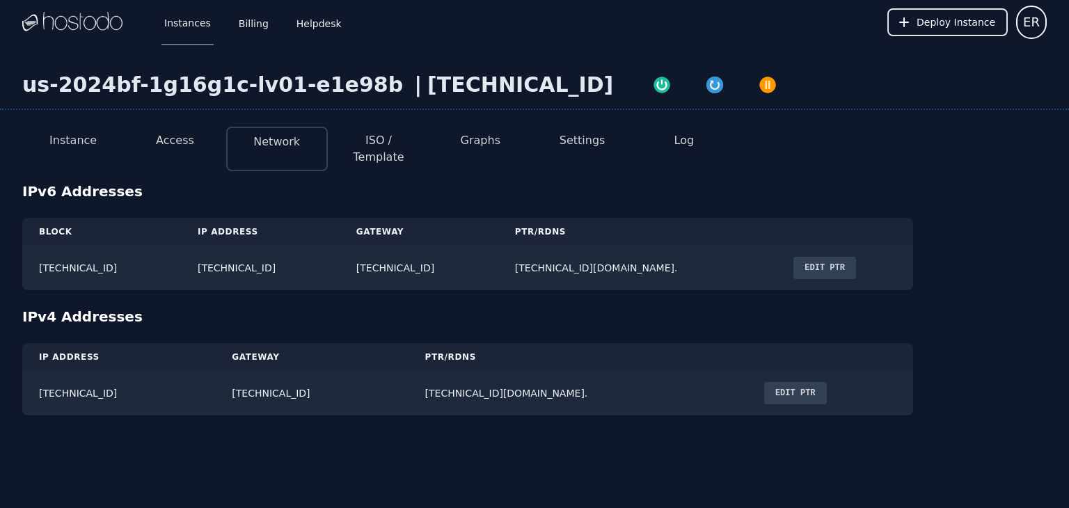 This screenshot has height=508, width=1069. Describe the element at coordinates (276, 142) in the screenshot. I see `button: Network` at that location.